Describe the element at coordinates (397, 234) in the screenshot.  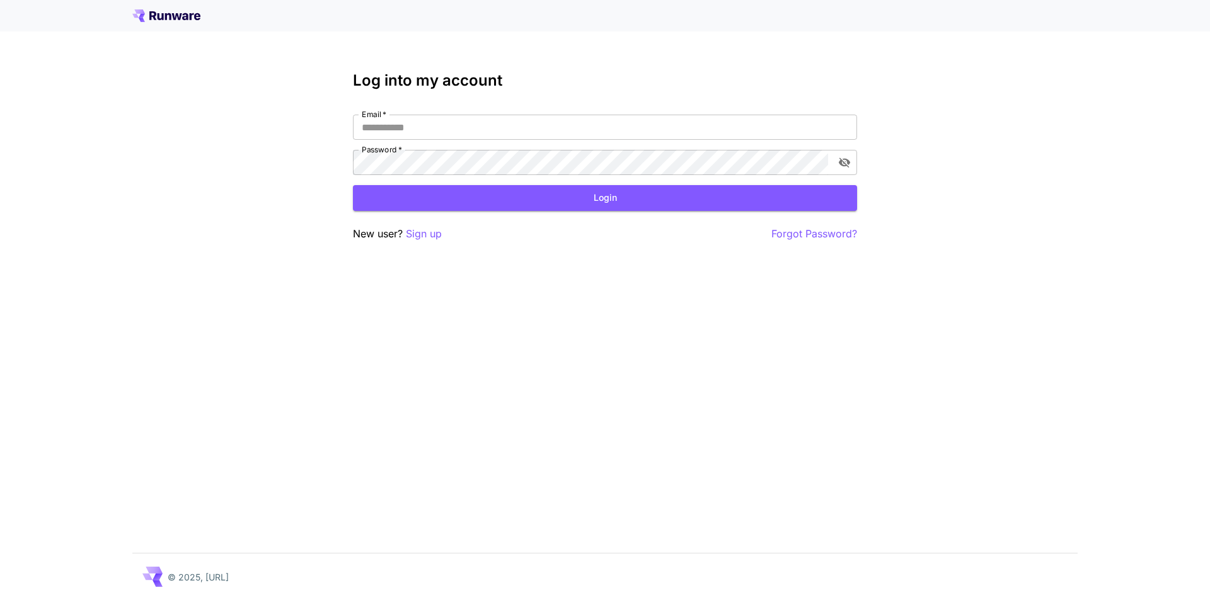
I see `p: New user?` at that location.